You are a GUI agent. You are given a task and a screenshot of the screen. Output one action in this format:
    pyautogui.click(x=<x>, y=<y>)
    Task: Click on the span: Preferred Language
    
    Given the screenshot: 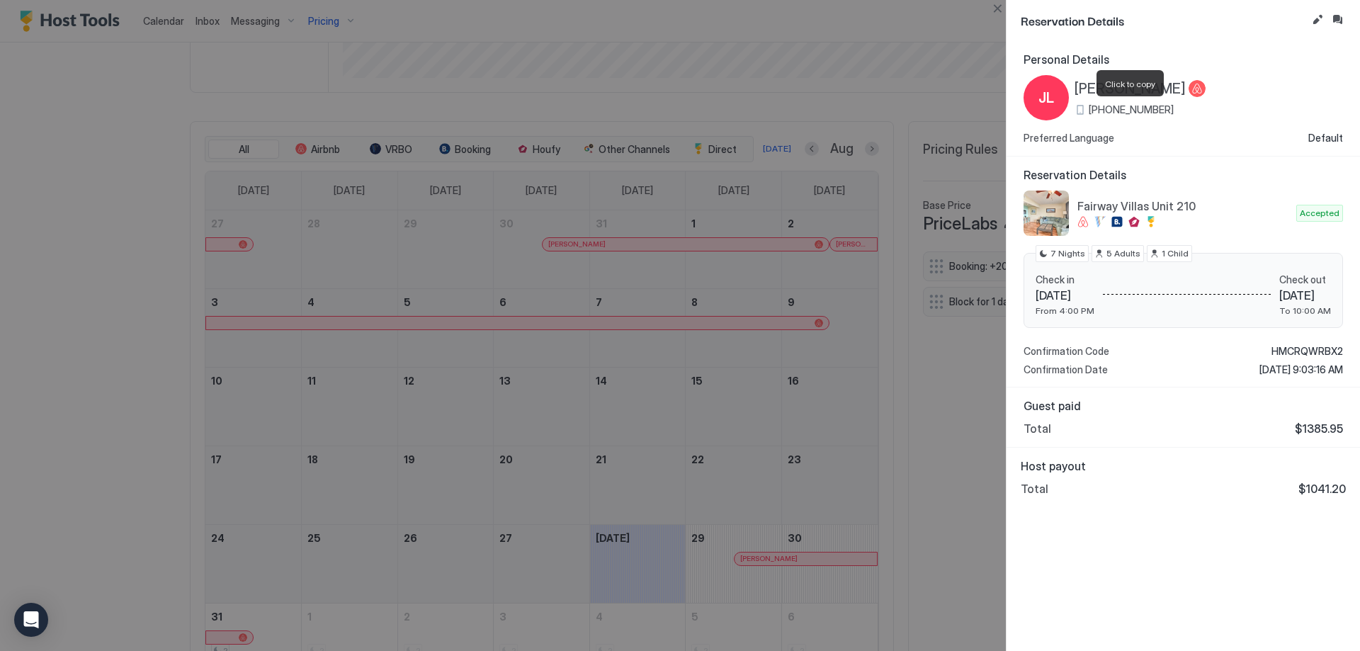 What is the action you would take?
    pyautogui.click(x=1069, y=138)
    